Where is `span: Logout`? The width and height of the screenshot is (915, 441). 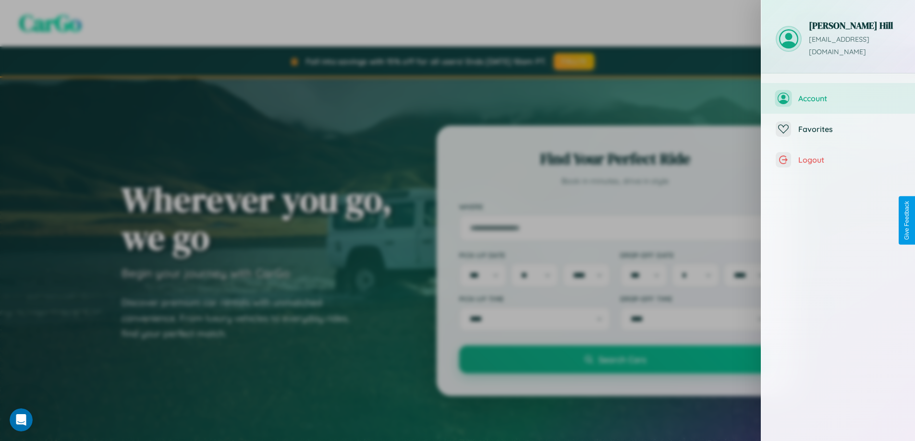
span: Logout is located at coordinates (849, 160).